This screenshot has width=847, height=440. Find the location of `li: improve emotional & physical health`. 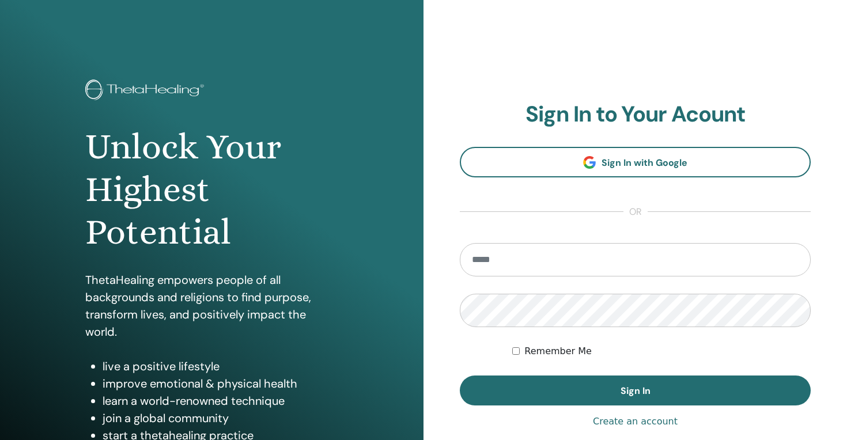

li: improve emotional & physical health is located at coordinates (221, 384).